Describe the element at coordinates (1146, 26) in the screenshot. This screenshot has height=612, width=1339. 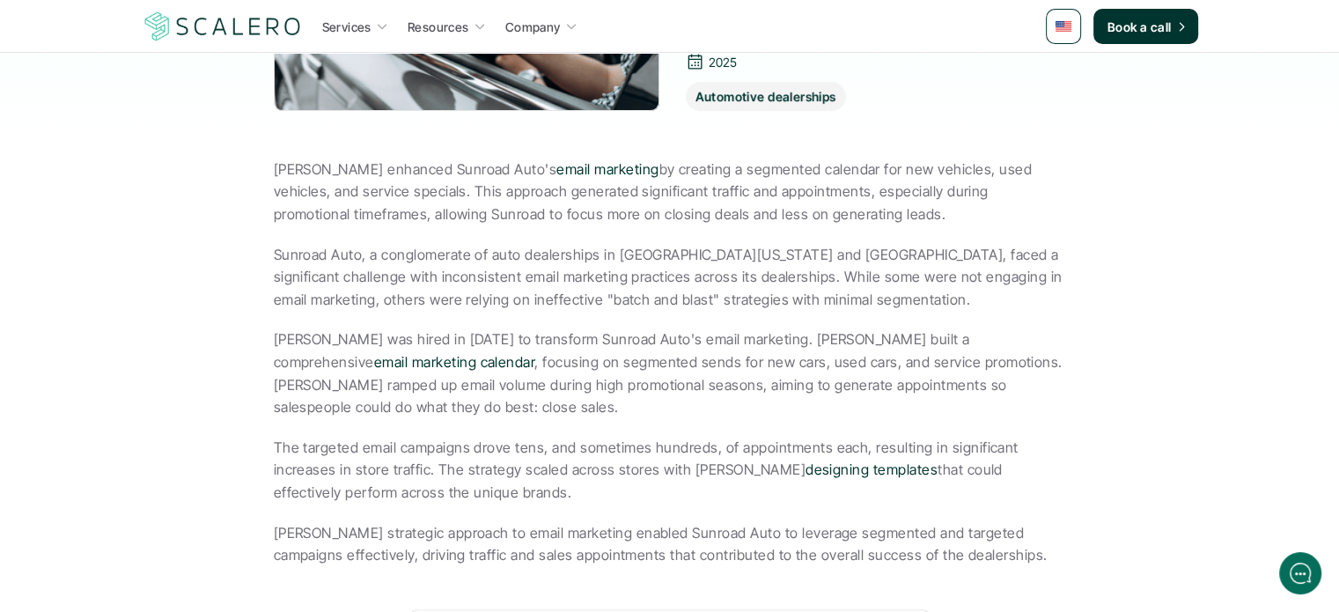
I see `a: Book a call` at that location.